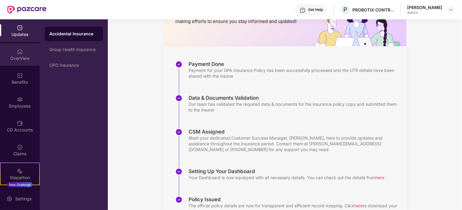 The height and width of the screenshot is (210, 462). What do you see at coordinates (287, 171) in the screenshot?
I see `div: Setting Up Your Dashboard` at bounding box center [287, 171].